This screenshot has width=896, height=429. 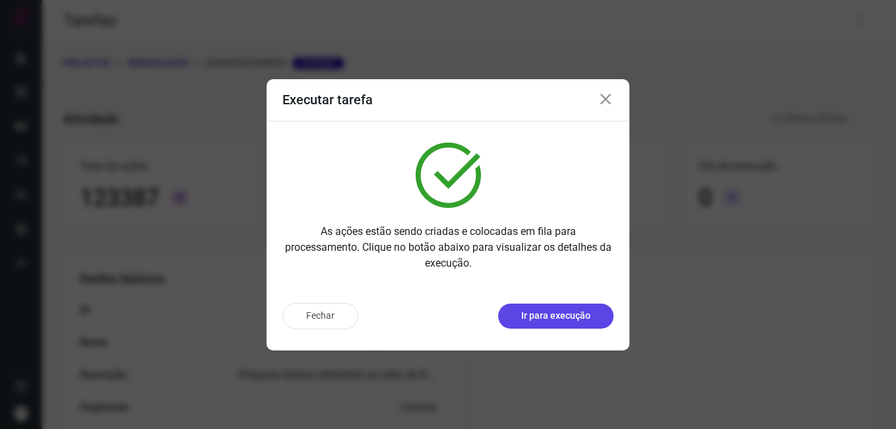 What do you see at coordinates (556, 315) in the screenshot?
I see `p: Ir para execução` at bounding box center [556, 315].